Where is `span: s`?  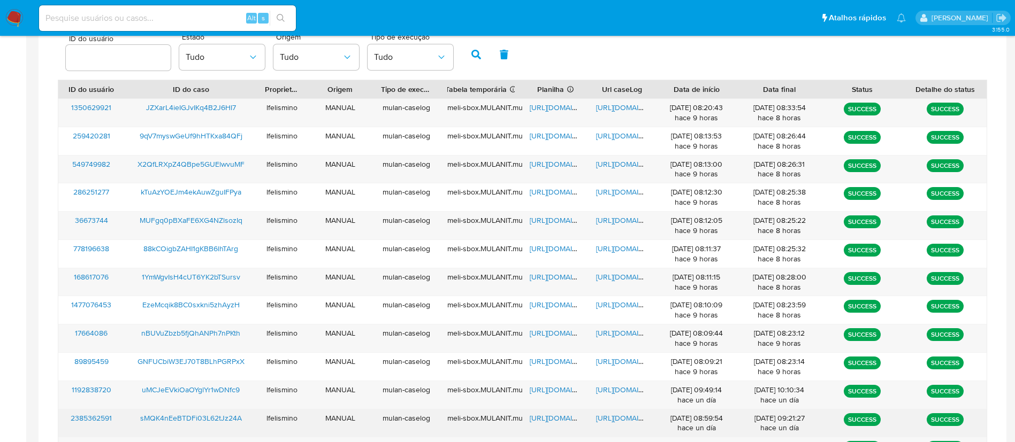
span: s is located at coordinates (263, 18).